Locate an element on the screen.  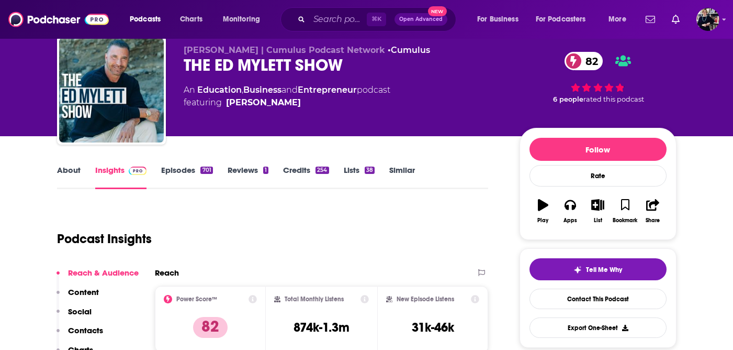
span: Logged in as ndewey is located at coordinates (708, 19).